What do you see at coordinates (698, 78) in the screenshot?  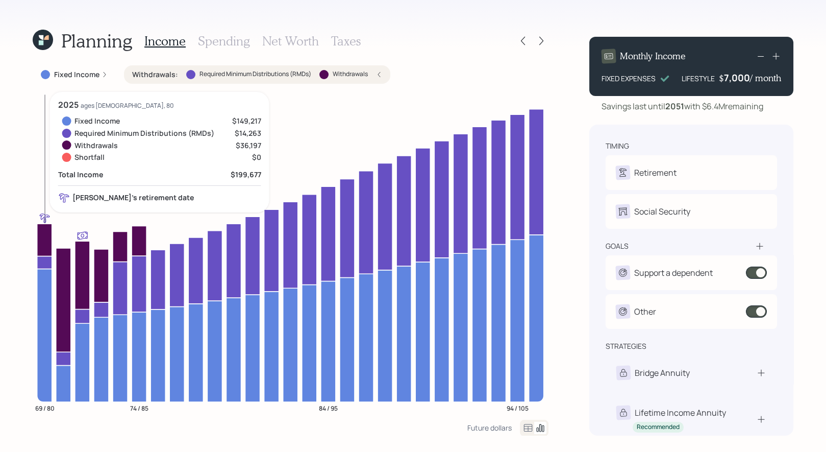 I see `div: LIFESTYLE` at bounding box center [698, 78].